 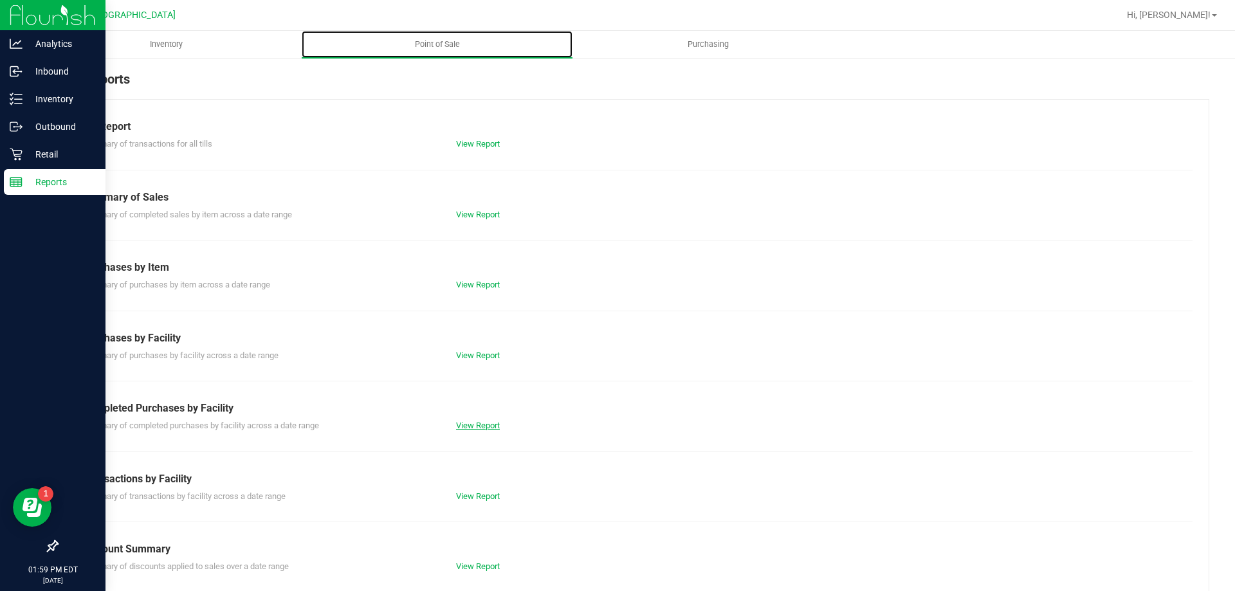 I want to click on span: Summary of purchases by facility across a date range, so click(x=181, y=355).